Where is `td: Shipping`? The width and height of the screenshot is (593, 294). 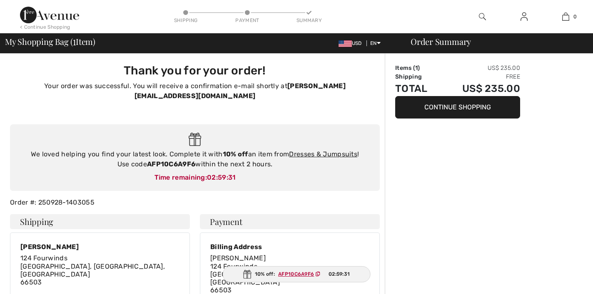
td: Shipping is located at coordinates (417, 77).